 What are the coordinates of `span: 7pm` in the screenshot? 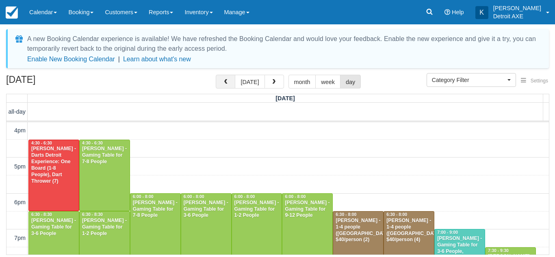 It's located at (20, 238).